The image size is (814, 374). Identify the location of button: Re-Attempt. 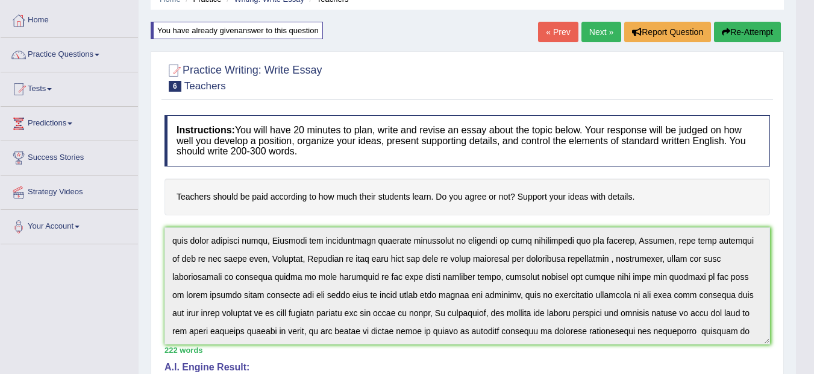
(747, 32).